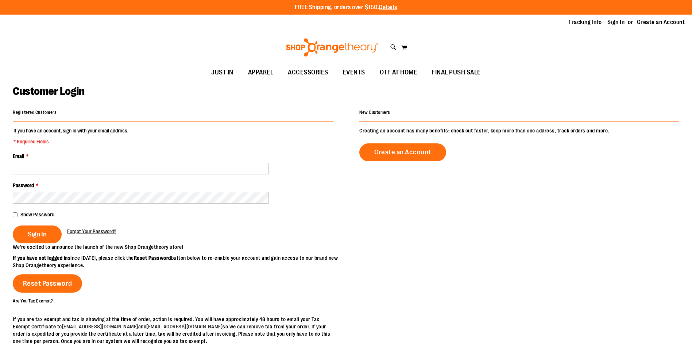 Image resolution: width=692 pixels, height=351 pixels. Describe the element at coordinates (18, 156) in the screenshot. I see `span: Email` at that location.